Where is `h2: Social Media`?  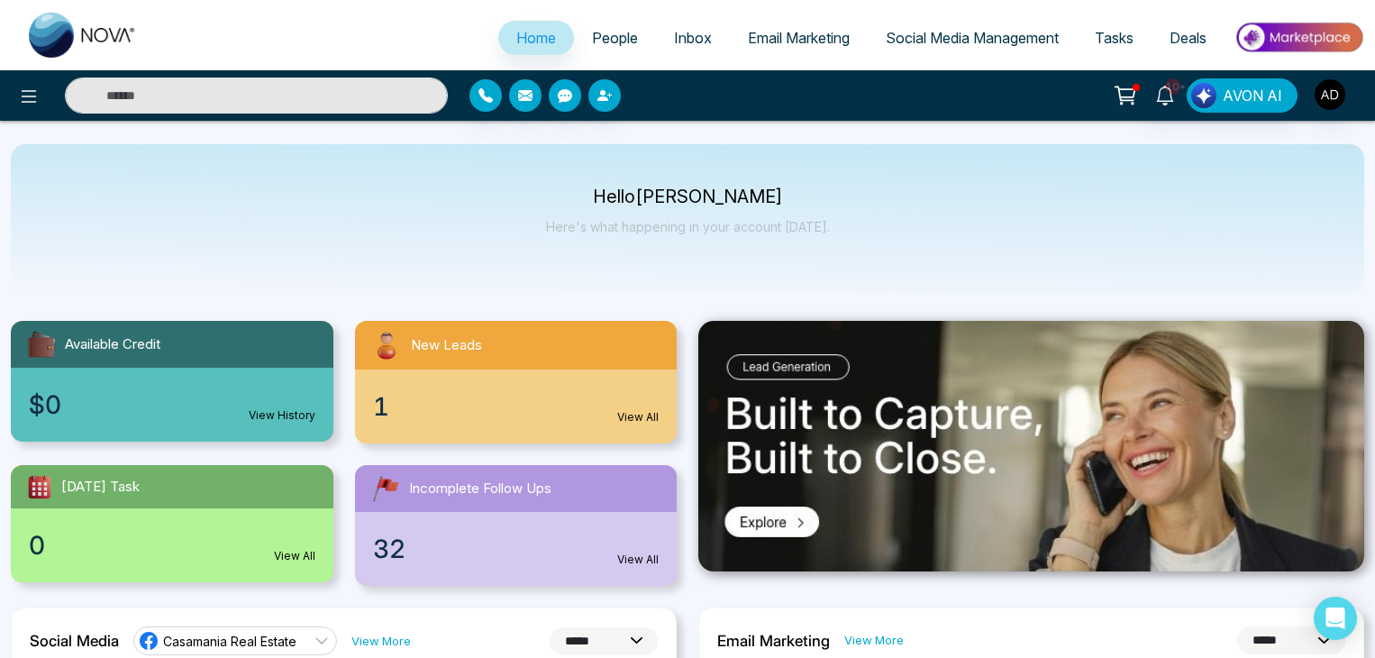 h2: Social Media is located at coordinates (74, 641).